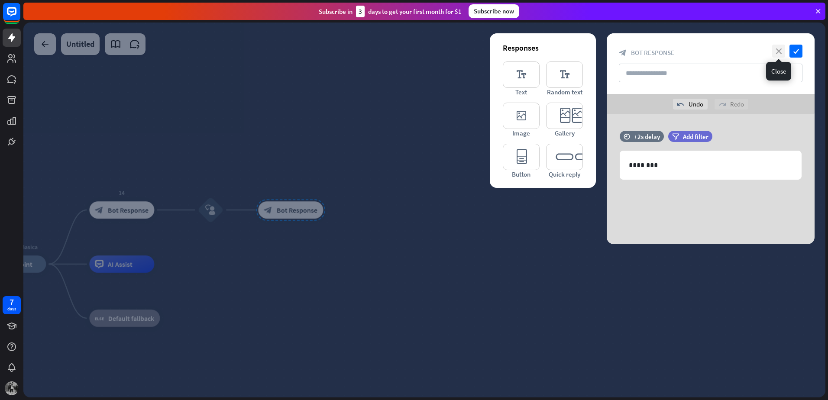 This screenshot has width=828, height=400. Describe the element at coordinates (779, 51) in the screenshot. I see `i: close` at that location.